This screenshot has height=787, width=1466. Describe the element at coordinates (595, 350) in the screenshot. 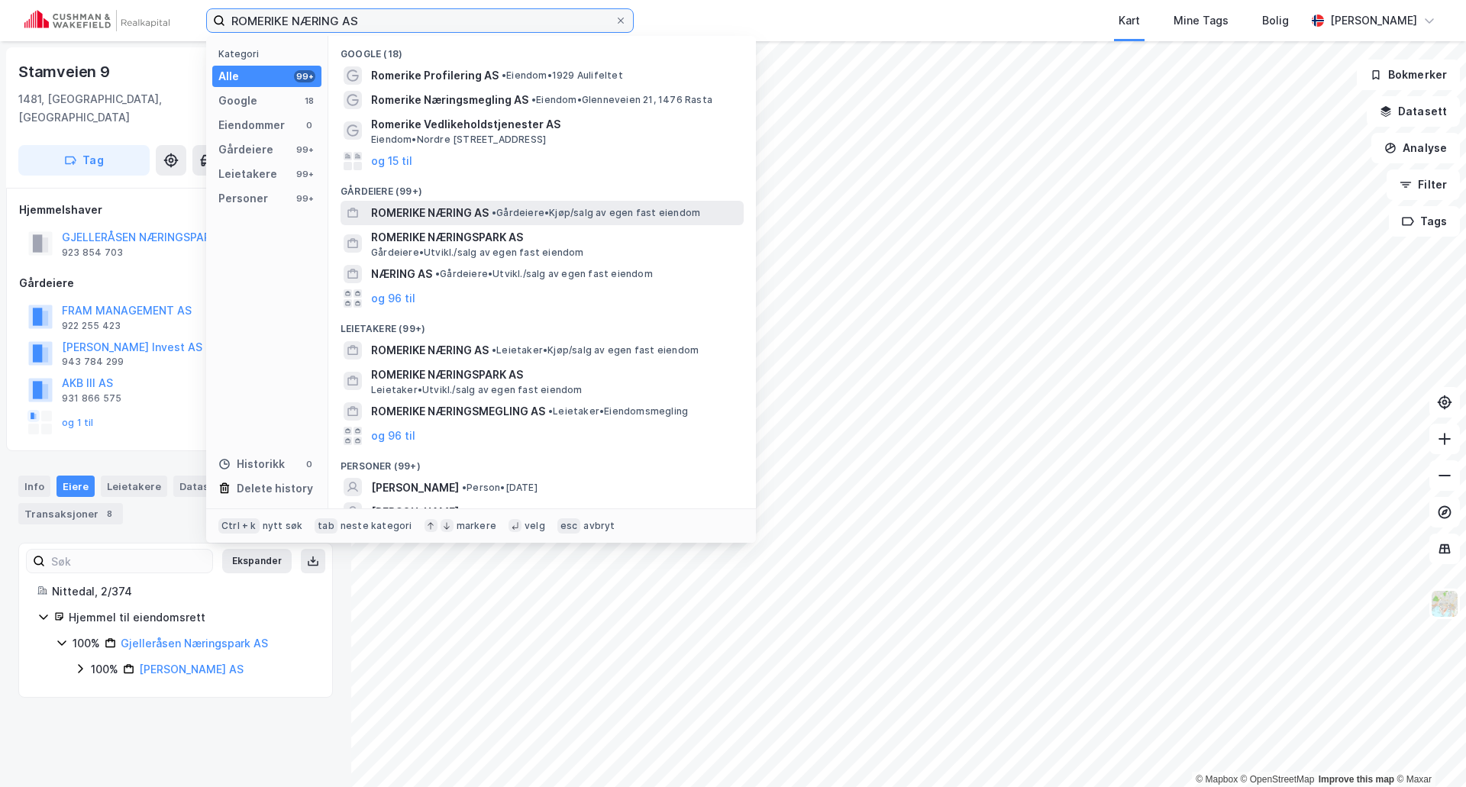

I see `span: Leietaker • Kjøp/salg av egen fast eiendom` at that location.